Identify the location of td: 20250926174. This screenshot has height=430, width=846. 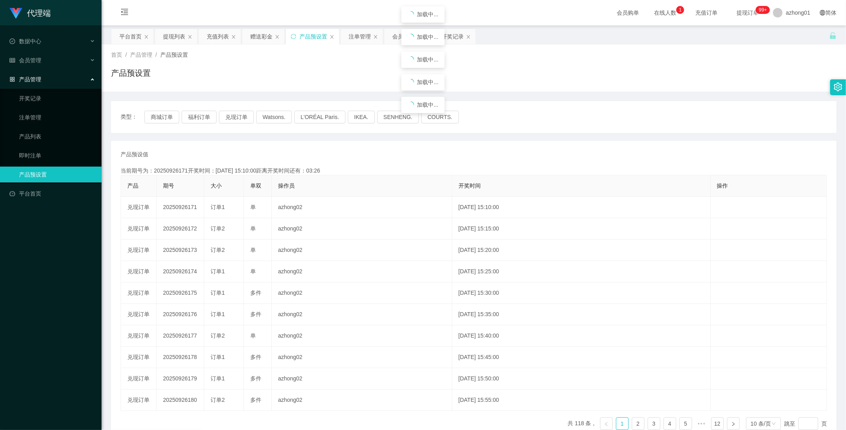
(180, 272).